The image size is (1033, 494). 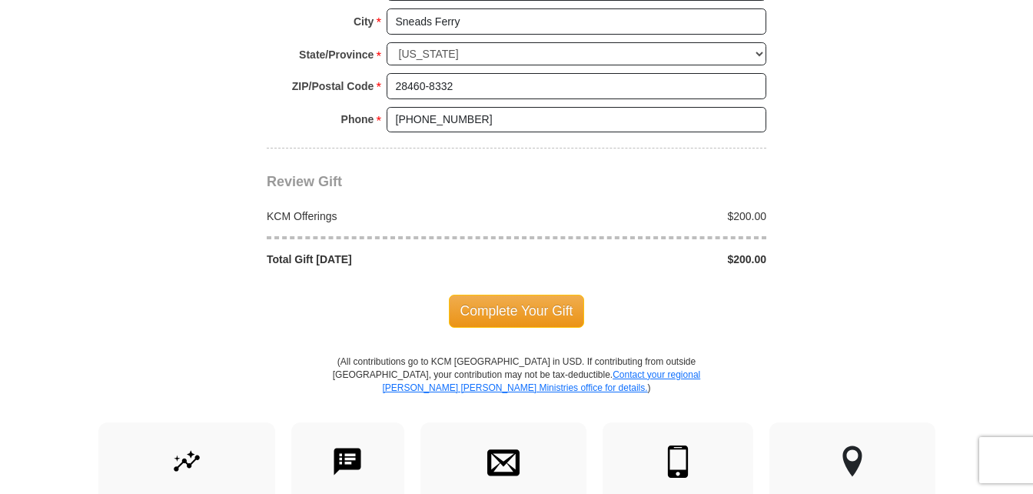 What do you see at coordinates (853, 461) in the screenshot?
I see `img: other-region` at bounding box center [853, 461].